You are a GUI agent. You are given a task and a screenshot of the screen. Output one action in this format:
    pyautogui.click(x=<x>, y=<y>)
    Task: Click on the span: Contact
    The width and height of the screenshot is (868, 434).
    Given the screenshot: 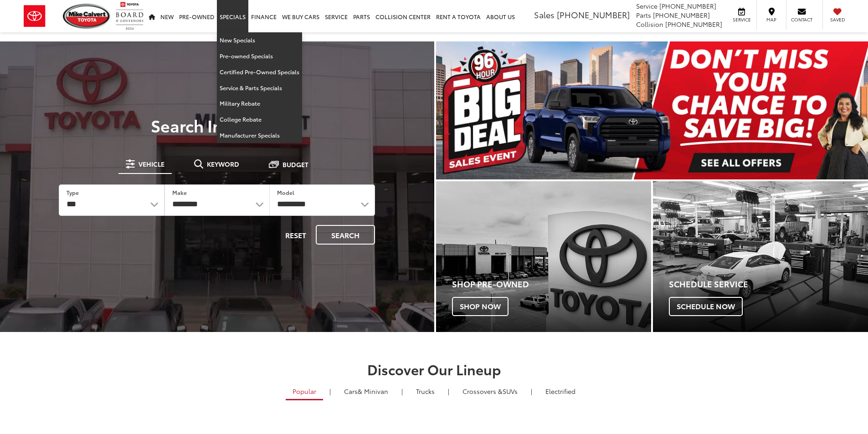 What is the action you would take?
    pyautogui.click(x=801, y=20)
    